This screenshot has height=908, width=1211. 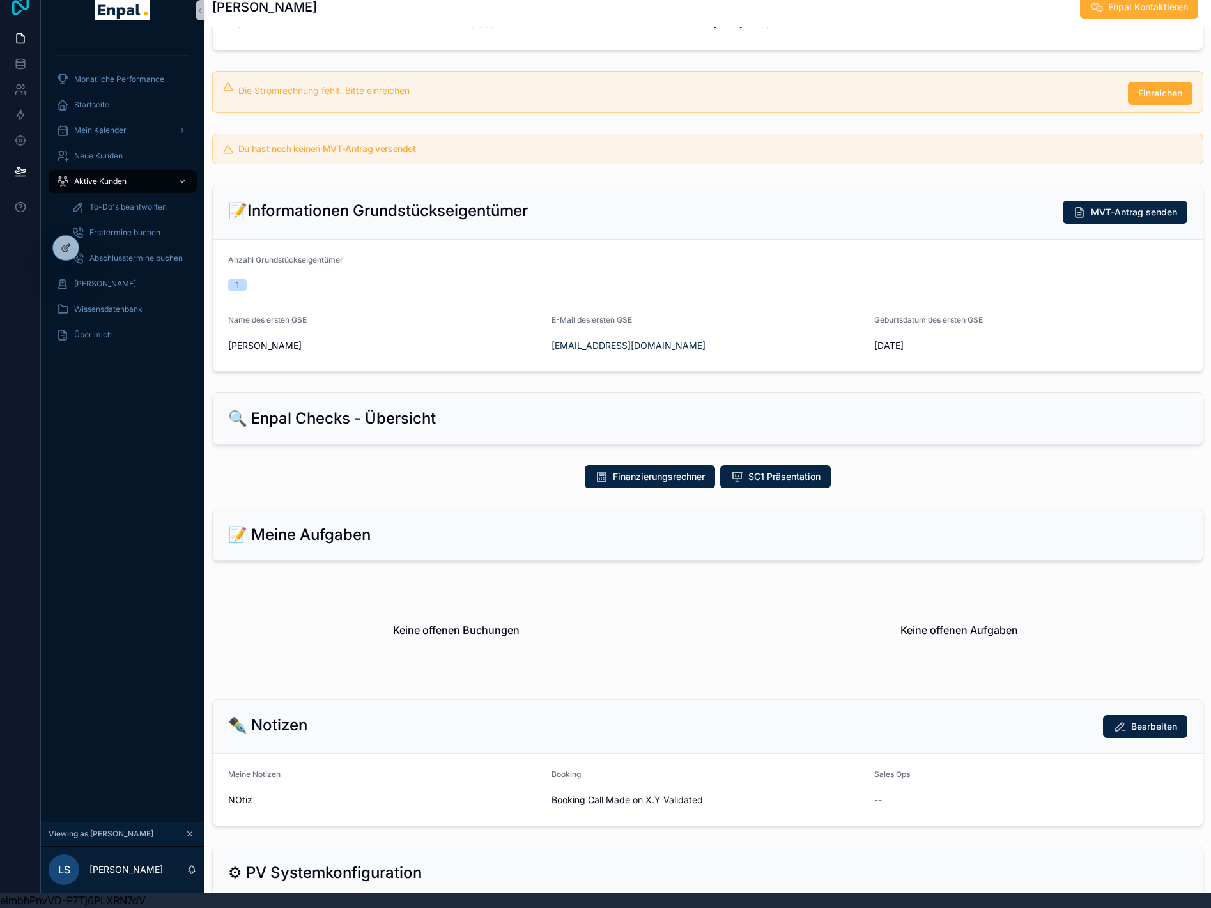 I want to click on div: Die Stromrechnung fehlt. Bitte einreichen, so click(x=678, y=91).